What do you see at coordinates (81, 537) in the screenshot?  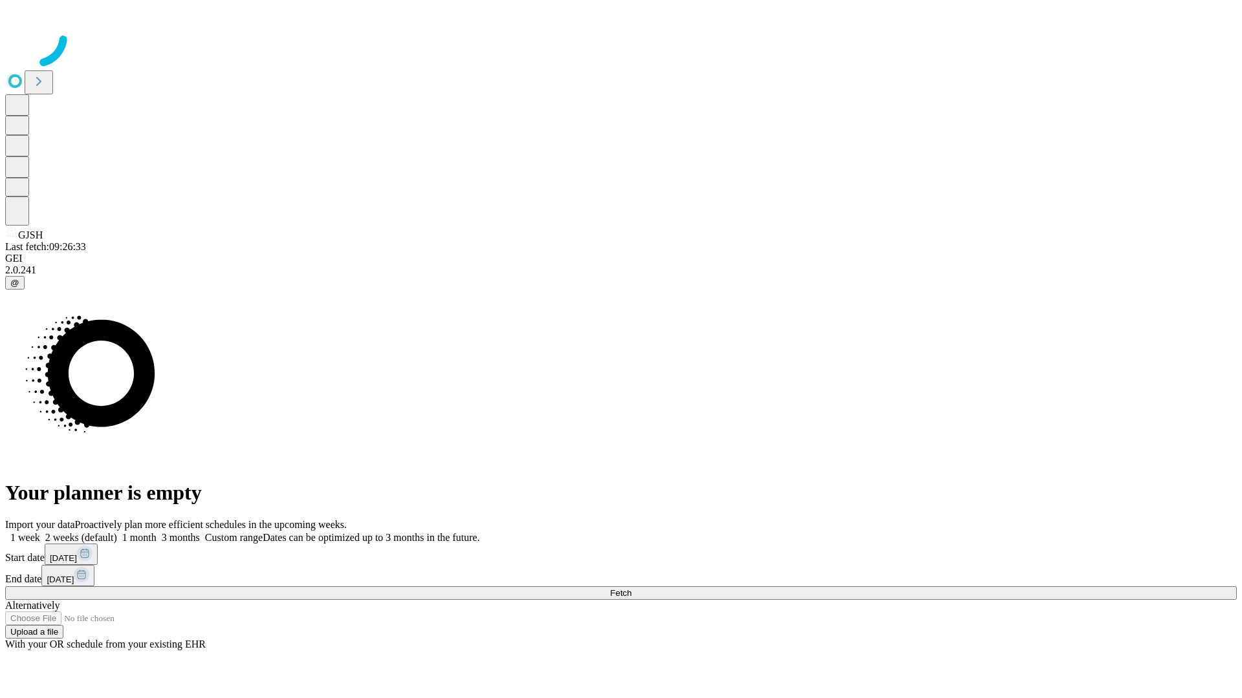 I see `span: 2 weeks (default)` at bounding box center [81, 537].